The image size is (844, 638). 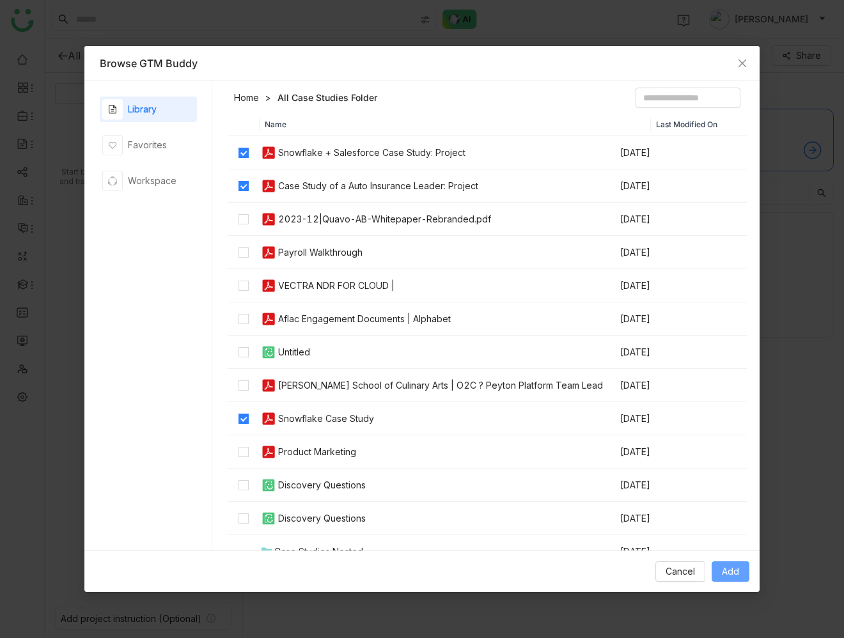 I want to click on div: Snowflake + Salesforce Case Study: Project, so click(x=371, y=153).